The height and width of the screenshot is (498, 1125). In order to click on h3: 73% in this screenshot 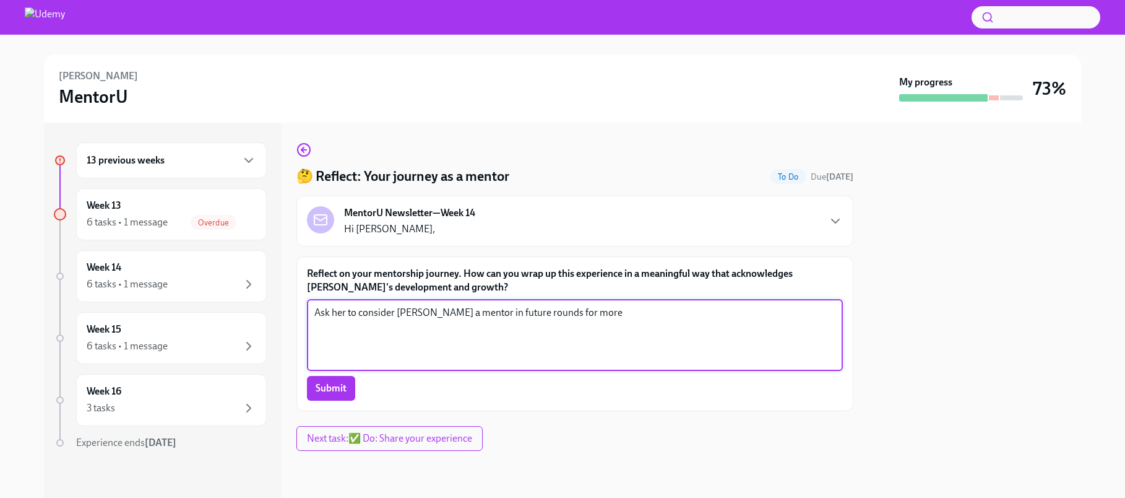, I will do `click(1050, 89)`.